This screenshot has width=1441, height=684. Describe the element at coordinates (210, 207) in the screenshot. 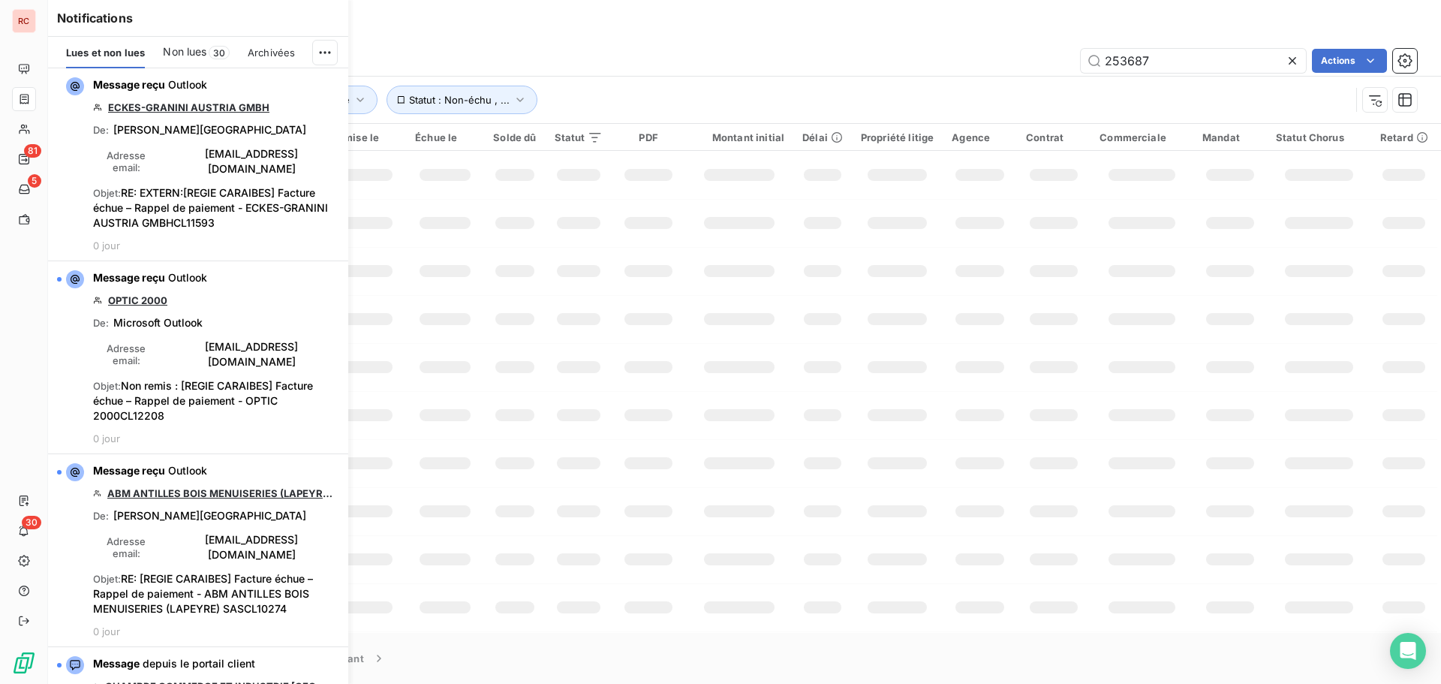

I see `span: RE: EXTERN:[REGIE CARAIBES] Facture échue – Rappel de paiement - ECKES-GRANINI AUSTRIA GMBHCL11593` at that location.